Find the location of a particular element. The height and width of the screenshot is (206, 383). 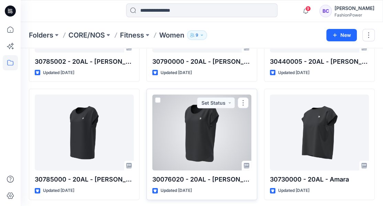

div: FashionPower is located at coordinates (355, 15).